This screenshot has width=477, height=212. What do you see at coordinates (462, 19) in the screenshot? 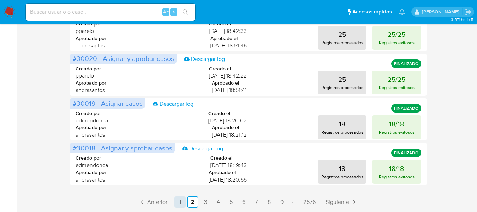
I see `span: 3.157.1-hotfix-5` at bounding box center [462, 19].